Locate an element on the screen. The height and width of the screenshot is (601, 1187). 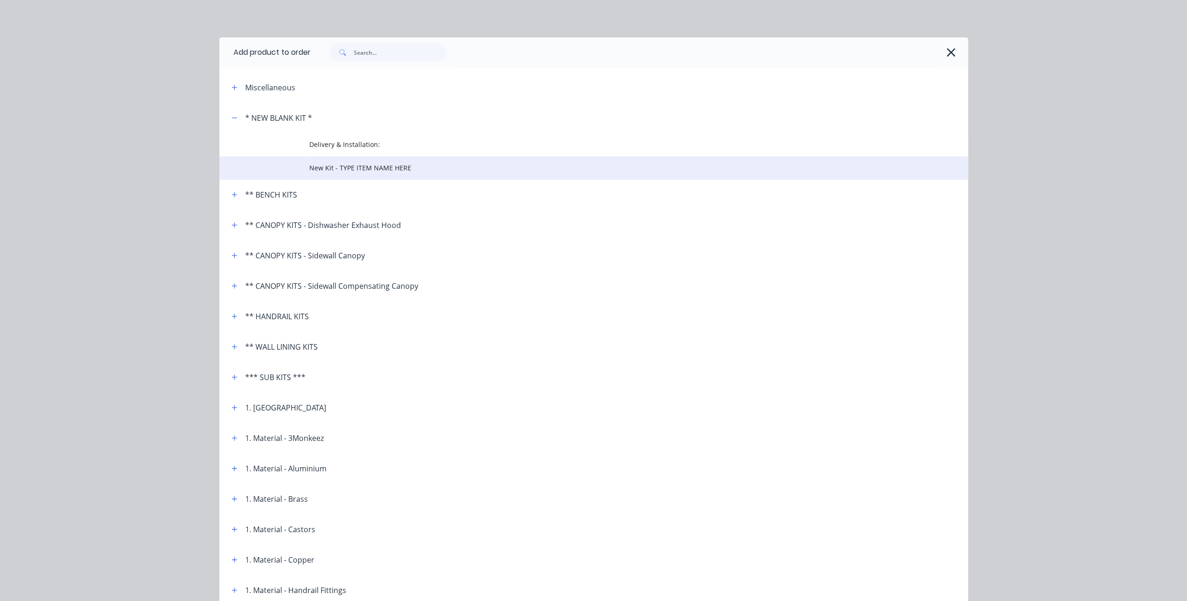
div: 1. Material - Castors is located at coordinates (280, 529).